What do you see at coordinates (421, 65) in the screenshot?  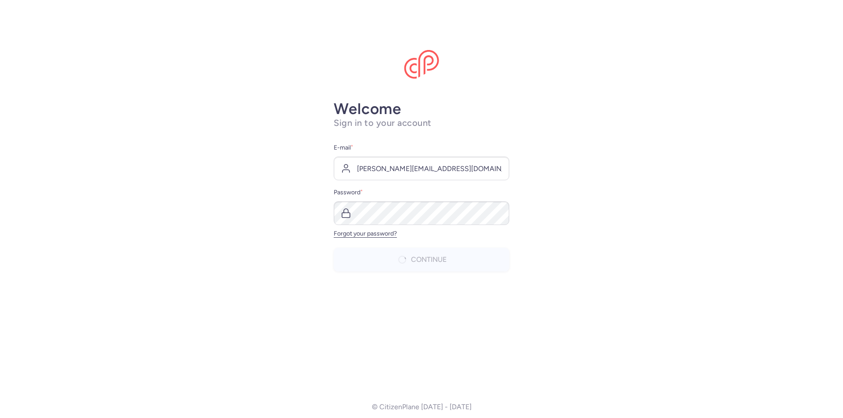 I see `img: CitizenPlane logo` at bounding box center [421, 65].